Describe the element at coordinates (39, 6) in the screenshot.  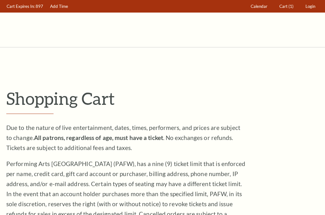
I see `span: 897` at that location.